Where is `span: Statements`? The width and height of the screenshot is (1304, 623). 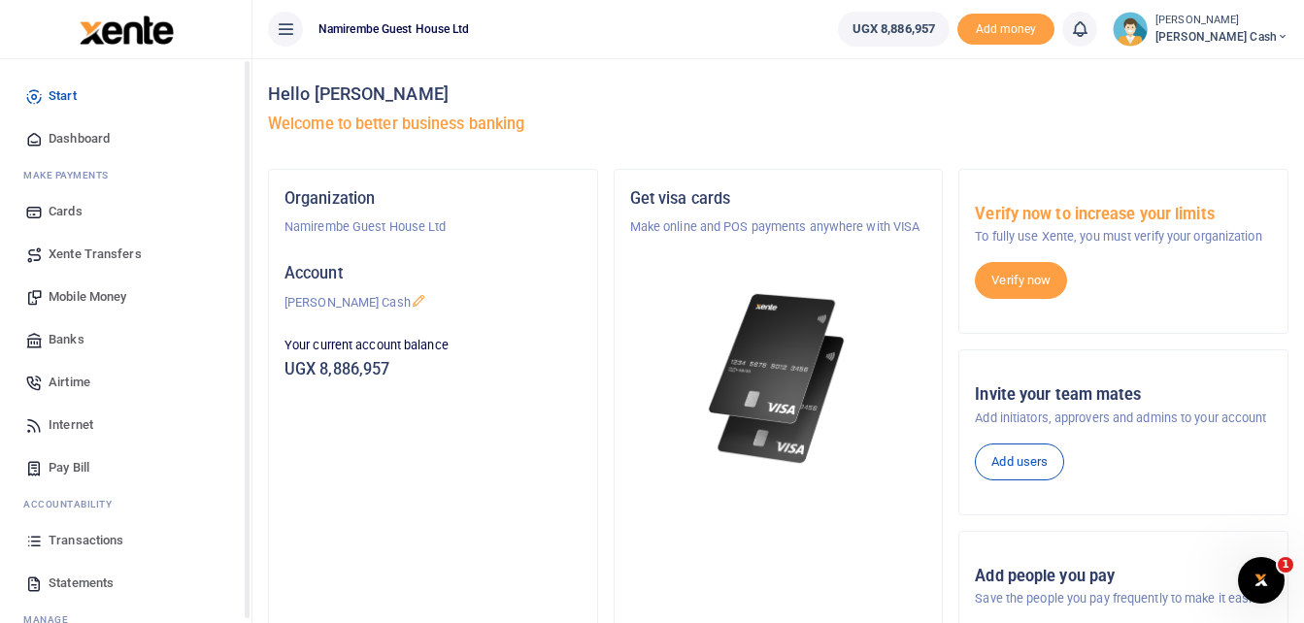
span: Statements is located at coordinates (81, 583).